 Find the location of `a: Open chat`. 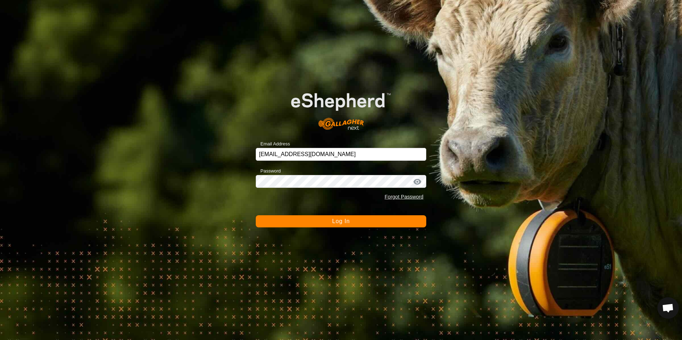

a: Open chat is located at coordinates (668, 308).